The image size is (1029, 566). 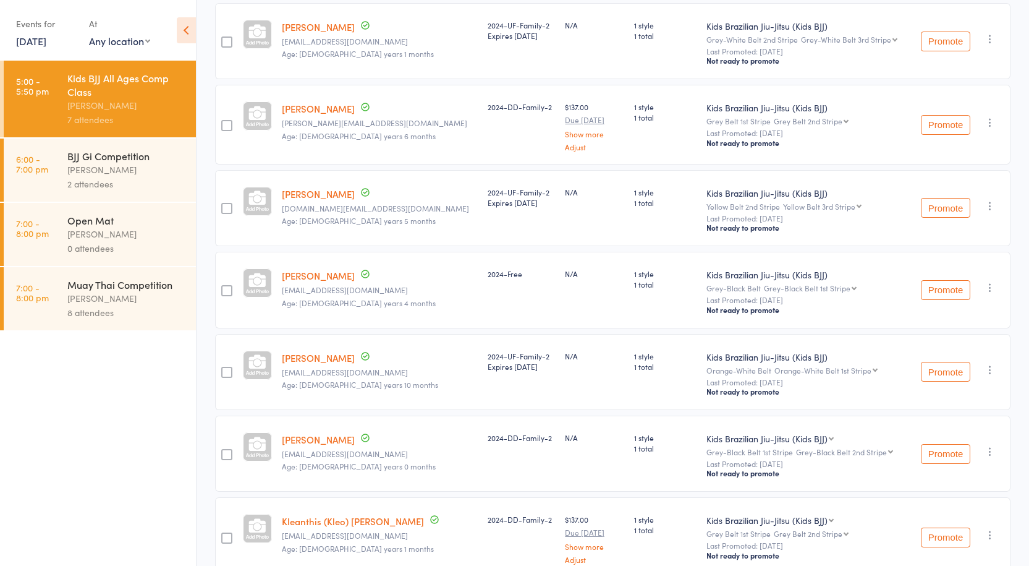 I want to click on div: 7 attendees, so click(x=126, y=119).